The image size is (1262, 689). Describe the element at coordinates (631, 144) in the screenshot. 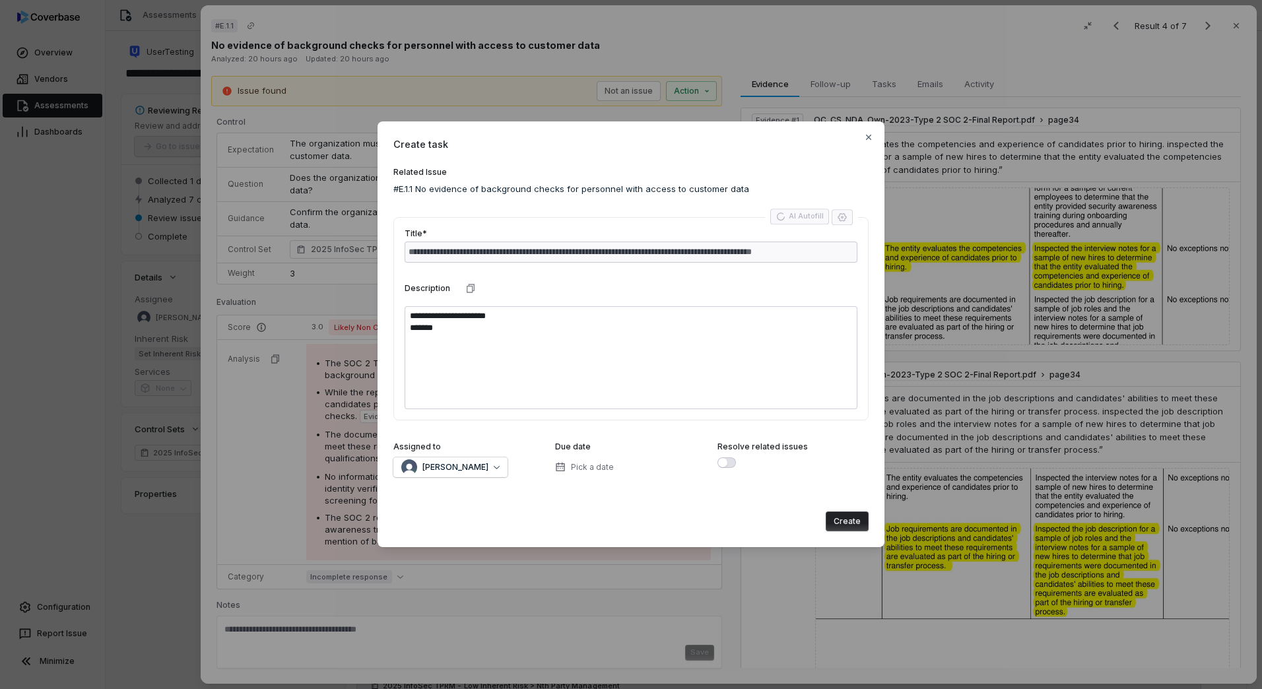

I see `span: Create task` at that location.